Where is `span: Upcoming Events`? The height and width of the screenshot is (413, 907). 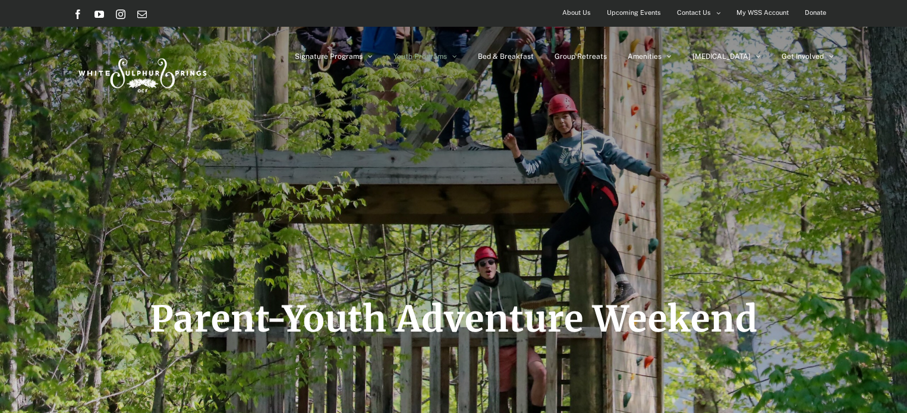
span: Upcoming Events is located at coordinates (634, 12).